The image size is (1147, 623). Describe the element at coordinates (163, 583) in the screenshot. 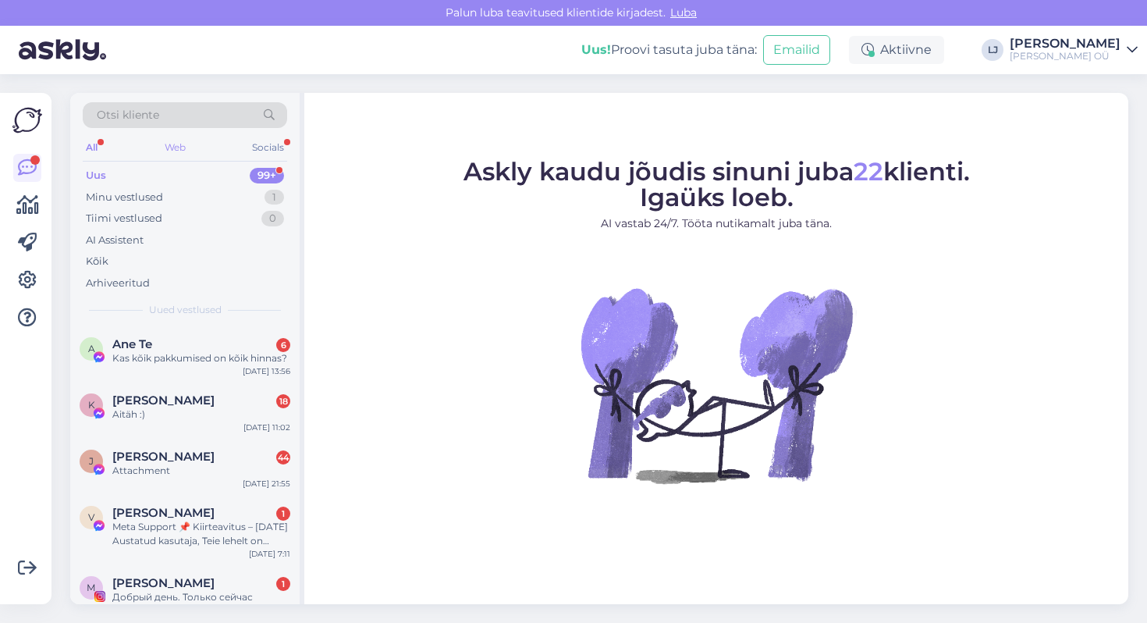

I see `span: Мирослав Ребрик` at that location.